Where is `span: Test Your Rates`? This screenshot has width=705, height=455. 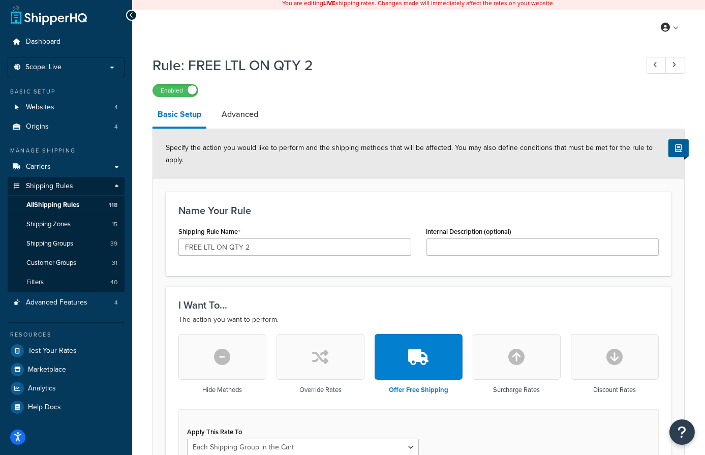 span: Test Your Rates is located at coordinates (52, 351).